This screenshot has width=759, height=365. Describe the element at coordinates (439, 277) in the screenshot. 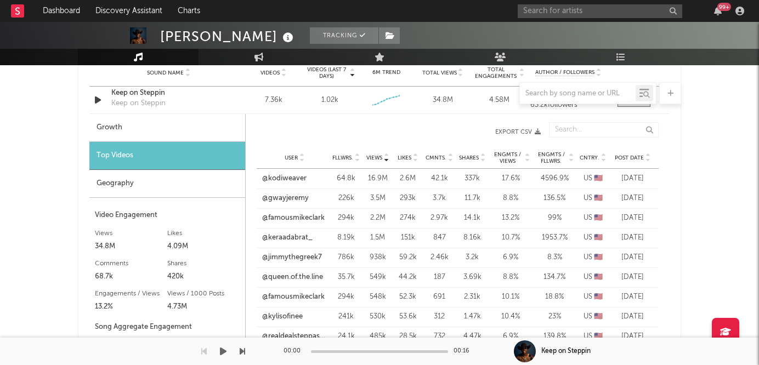

I see `div: 187` at that location.